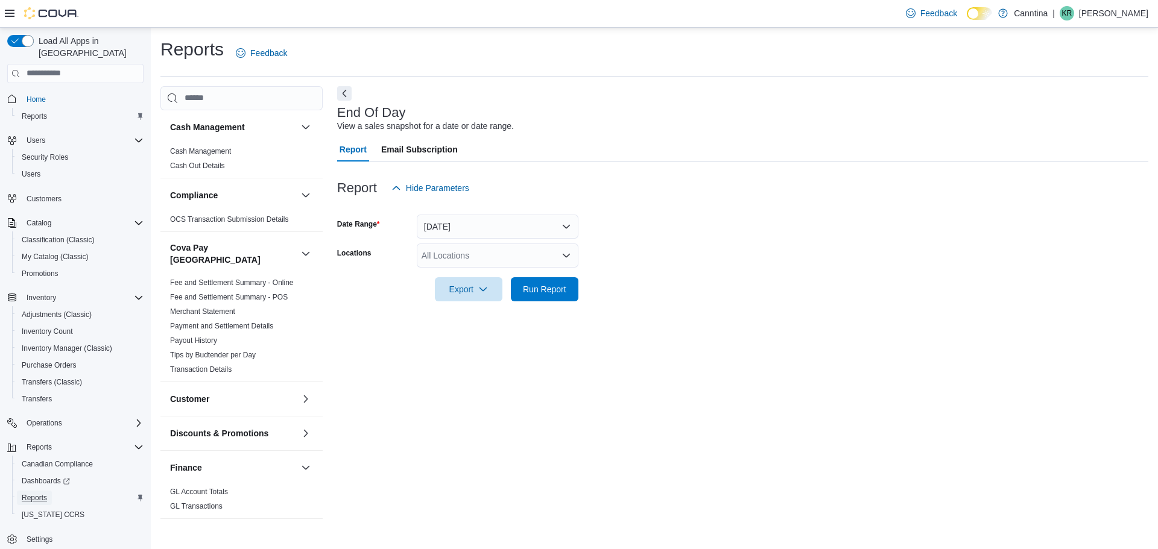 This screenshot has height=549, width=1158. Describe the element at coordinates (57, 464) in the screenshot. I see `a: Canadian Compliance` at that location.